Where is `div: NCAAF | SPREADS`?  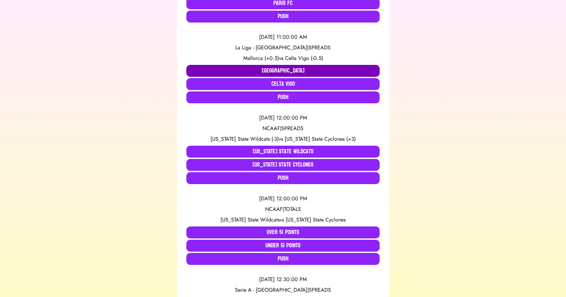 div: NCAAF | SPREADS is located at coordinates (283, 128).